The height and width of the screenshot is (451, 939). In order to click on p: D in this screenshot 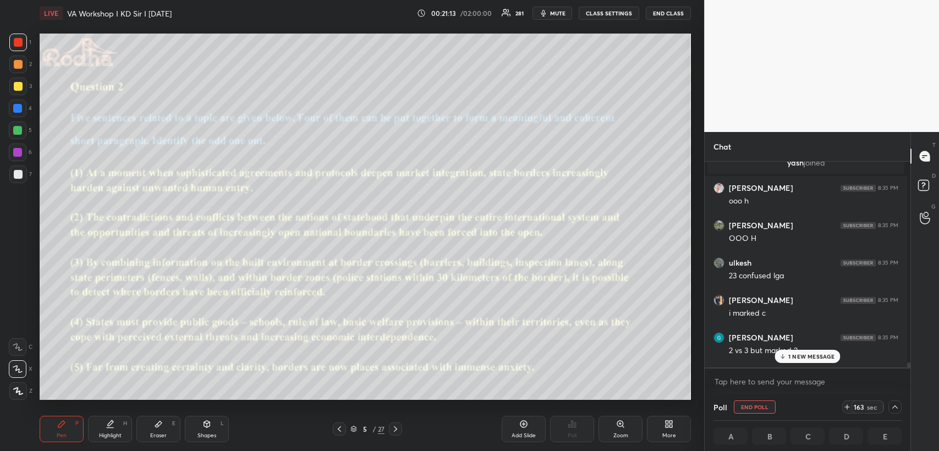, I will do `click(934, 176)`.